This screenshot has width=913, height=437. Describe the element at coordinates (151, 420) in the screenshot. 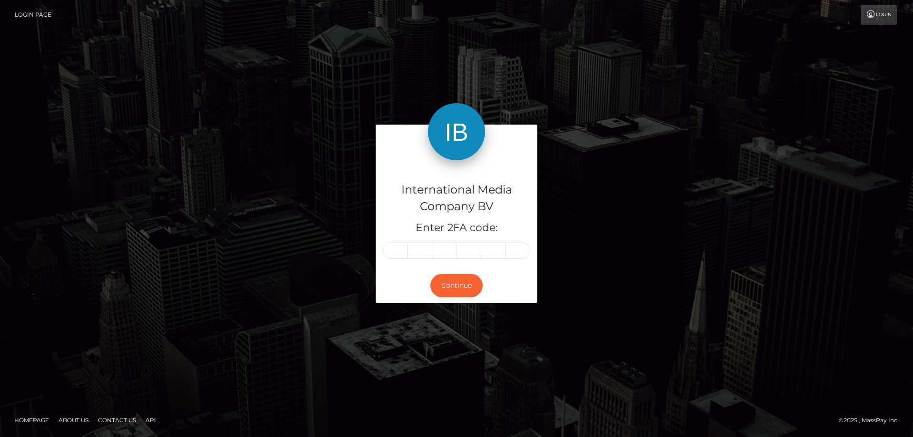

I see `a: API` at that location.